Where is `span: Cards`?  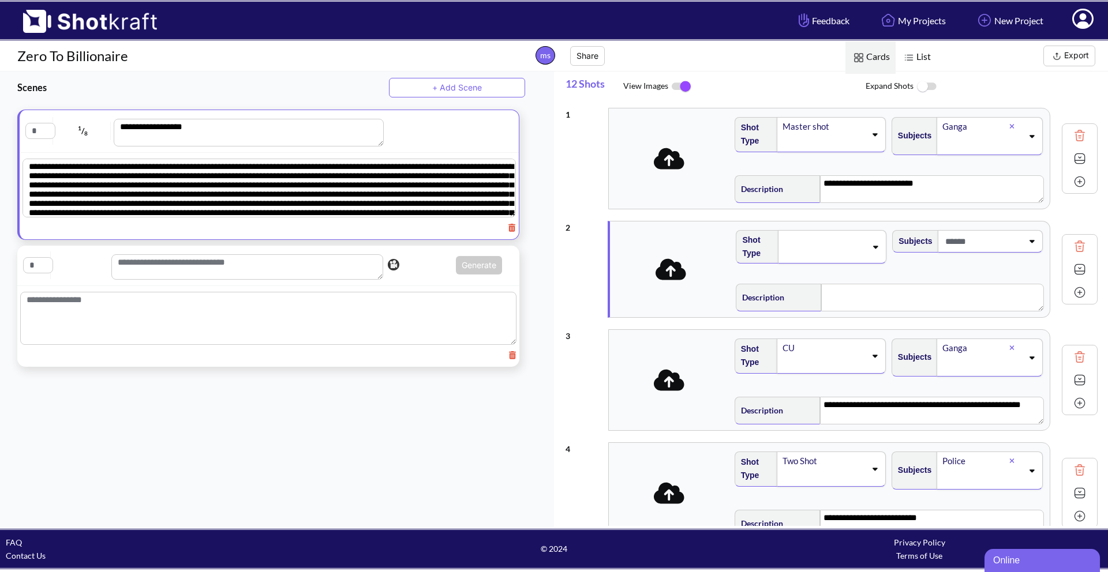
span: Cards is located at coordinates (870, 57).